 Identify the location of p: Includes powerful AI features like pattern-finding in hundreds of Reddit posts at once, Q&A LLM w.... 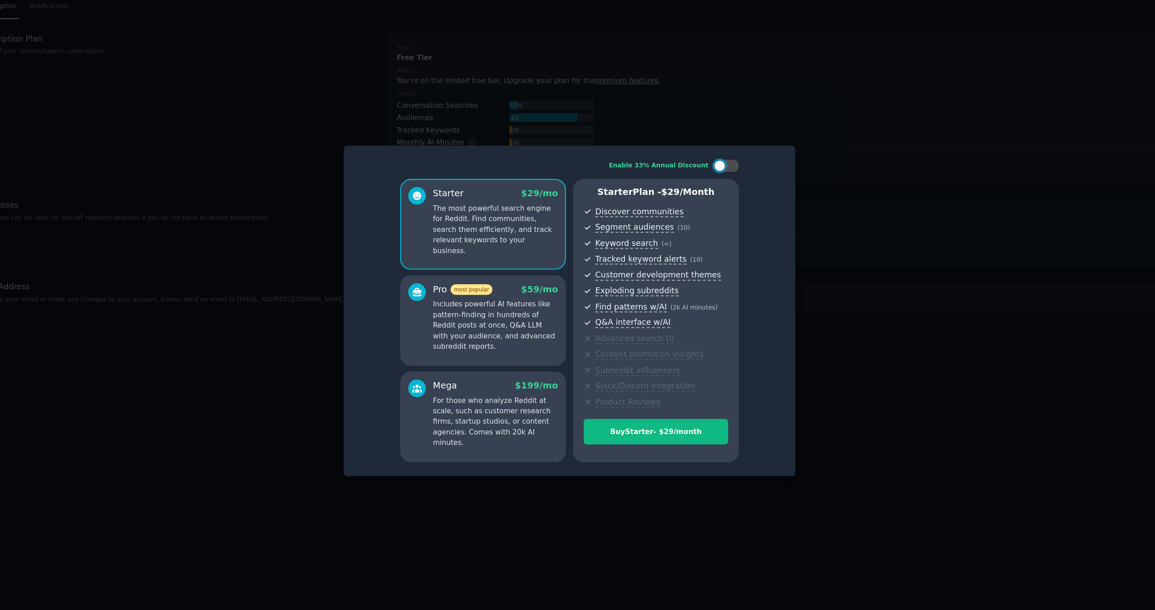
(511, 318).